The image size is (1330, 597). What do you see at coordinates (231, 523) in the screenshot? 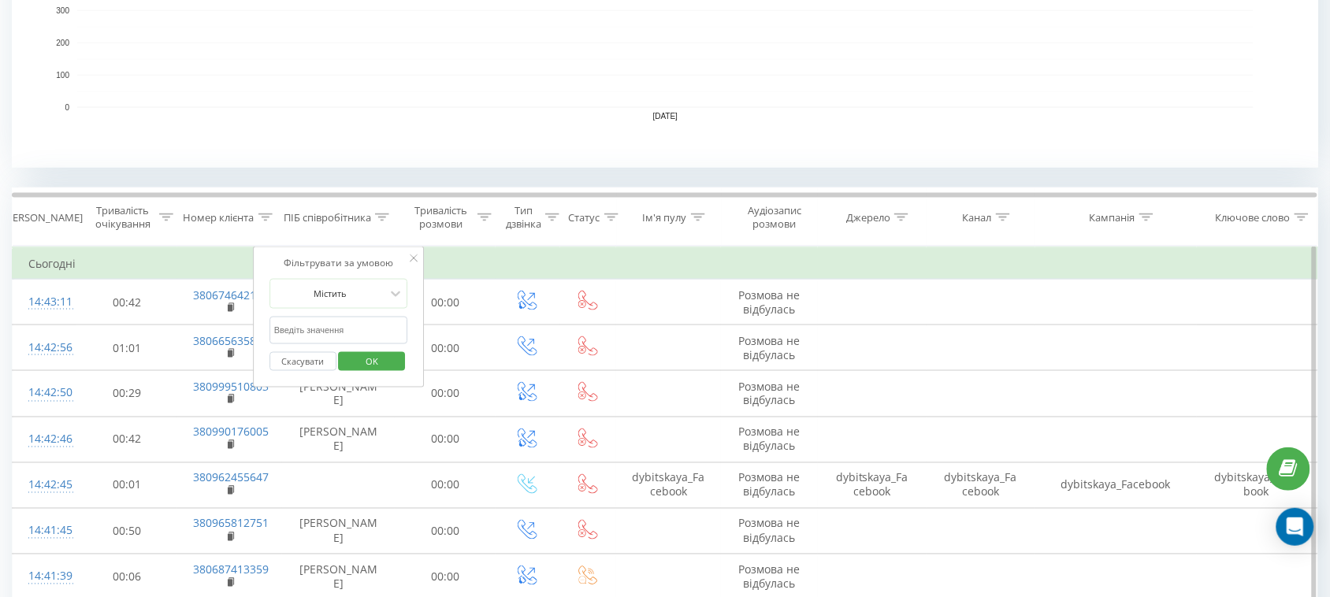
I see `a: 380965812751` at bounding box center [231, 523].